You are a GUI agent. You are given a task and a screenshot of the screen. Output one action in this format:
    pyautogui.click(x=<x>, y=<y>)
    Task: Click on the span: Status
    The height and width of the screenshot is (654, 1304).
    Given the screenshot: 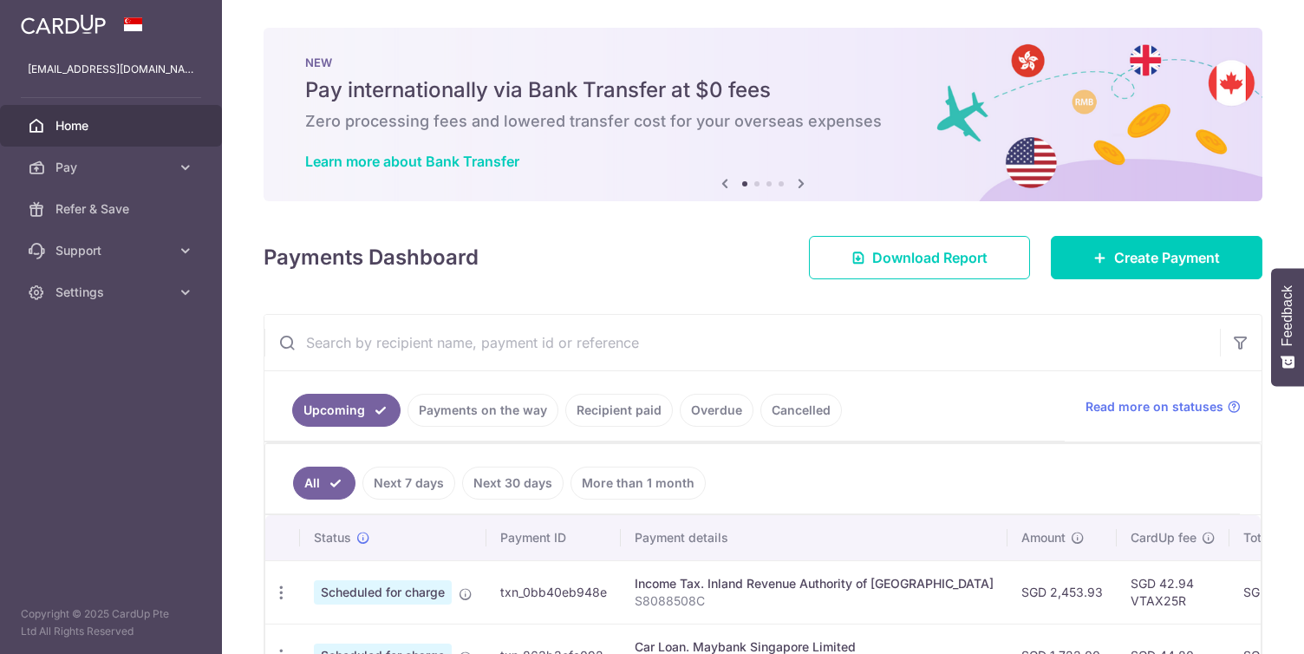 What is the action you would take?
    pyautogui.click(x=332, y=538)
    